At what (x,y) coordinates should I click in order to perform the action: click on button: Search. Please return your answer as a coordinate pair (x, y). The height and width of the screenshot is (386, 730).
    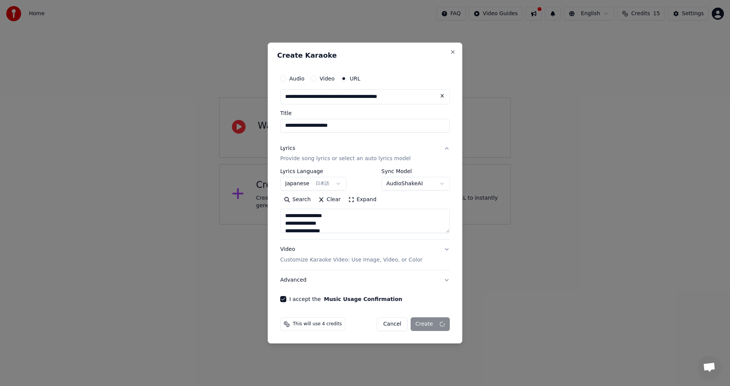
    Looking at the image, I should click on (297, 200).